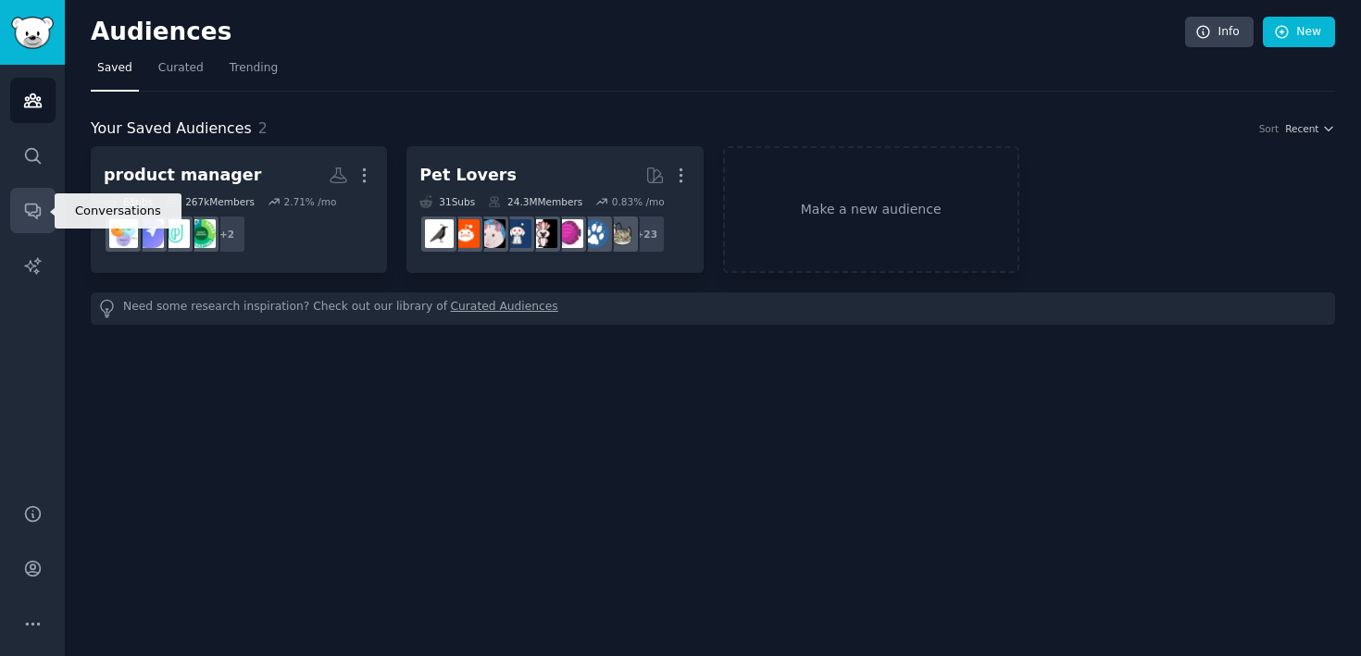  I want to click on div: product manager, so click(182, 175).